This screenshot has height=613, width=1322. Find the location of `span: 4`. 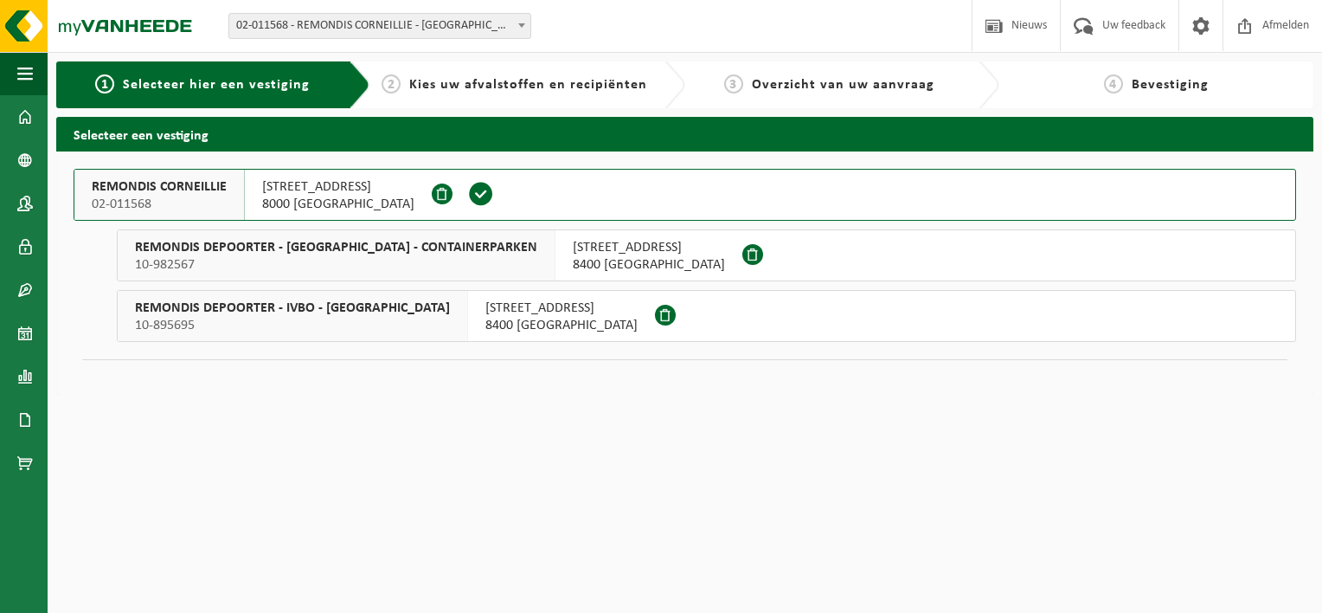

span: 4 is located at coordinates (1113, 84).